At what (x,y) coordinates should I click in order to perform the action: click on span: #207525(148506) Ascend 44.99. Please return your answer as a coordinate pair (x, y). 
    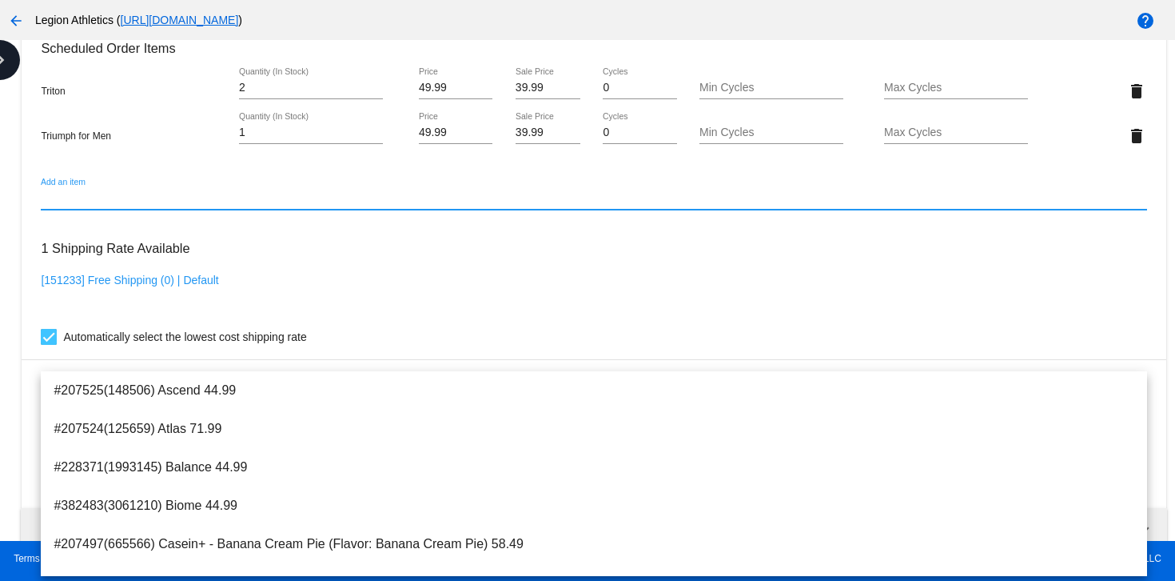
    Looking at the image, I should click on (593, 390).